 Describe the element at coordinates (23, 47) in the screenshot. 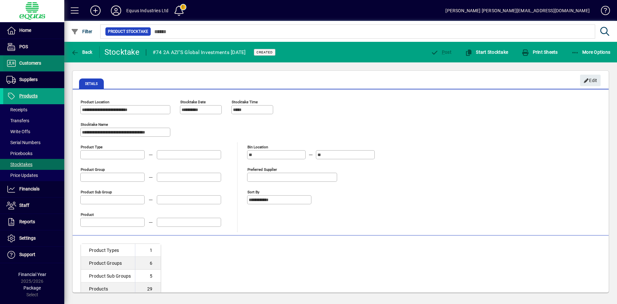

I see `span: POS` at that location.